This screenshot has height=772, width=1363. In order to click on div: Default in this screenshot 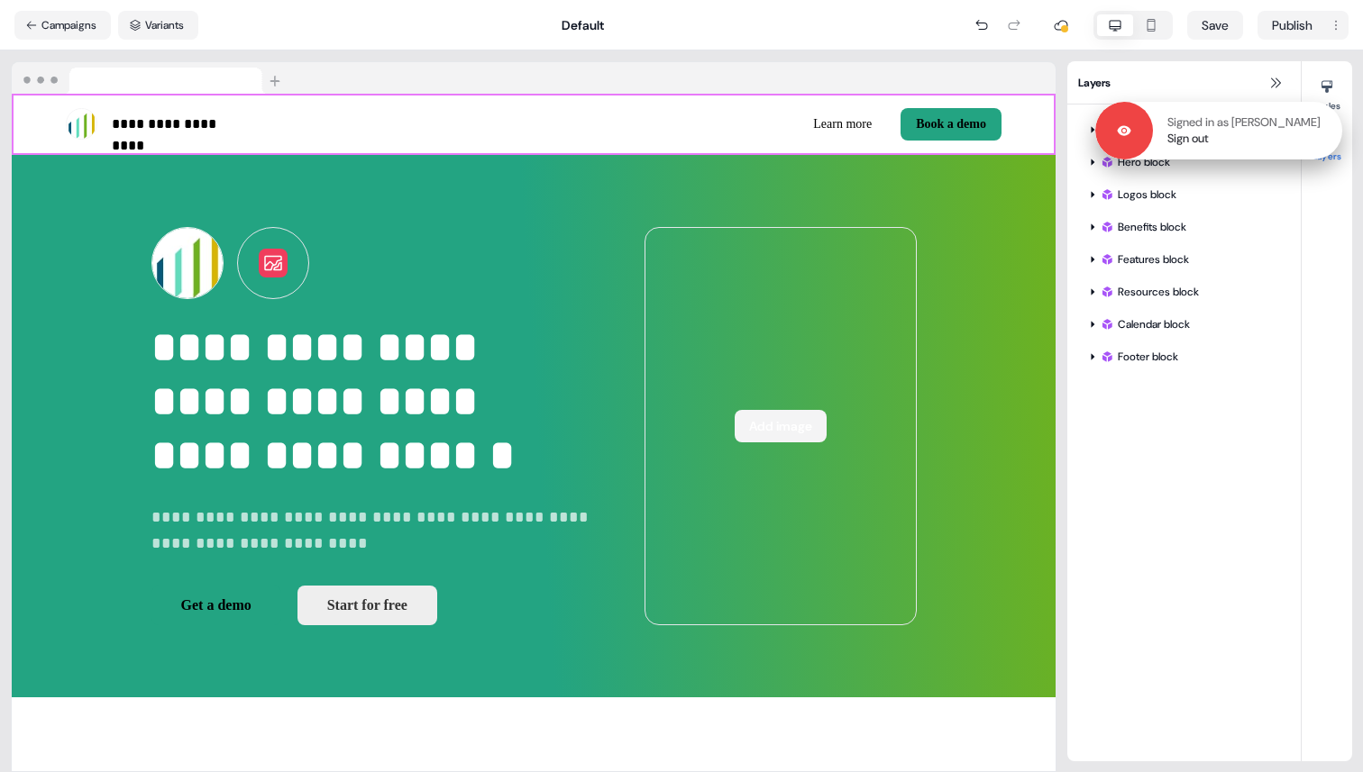, I will do `click(582, 25)`.